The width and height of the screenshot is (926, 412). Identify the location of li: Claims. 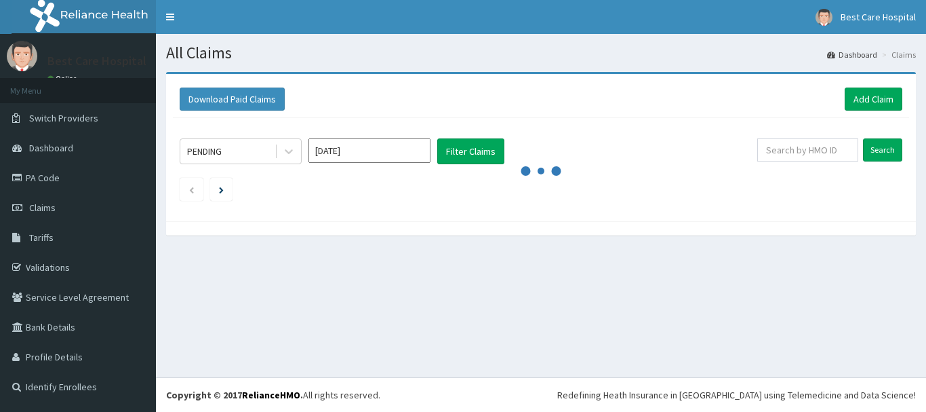
(897, 54).